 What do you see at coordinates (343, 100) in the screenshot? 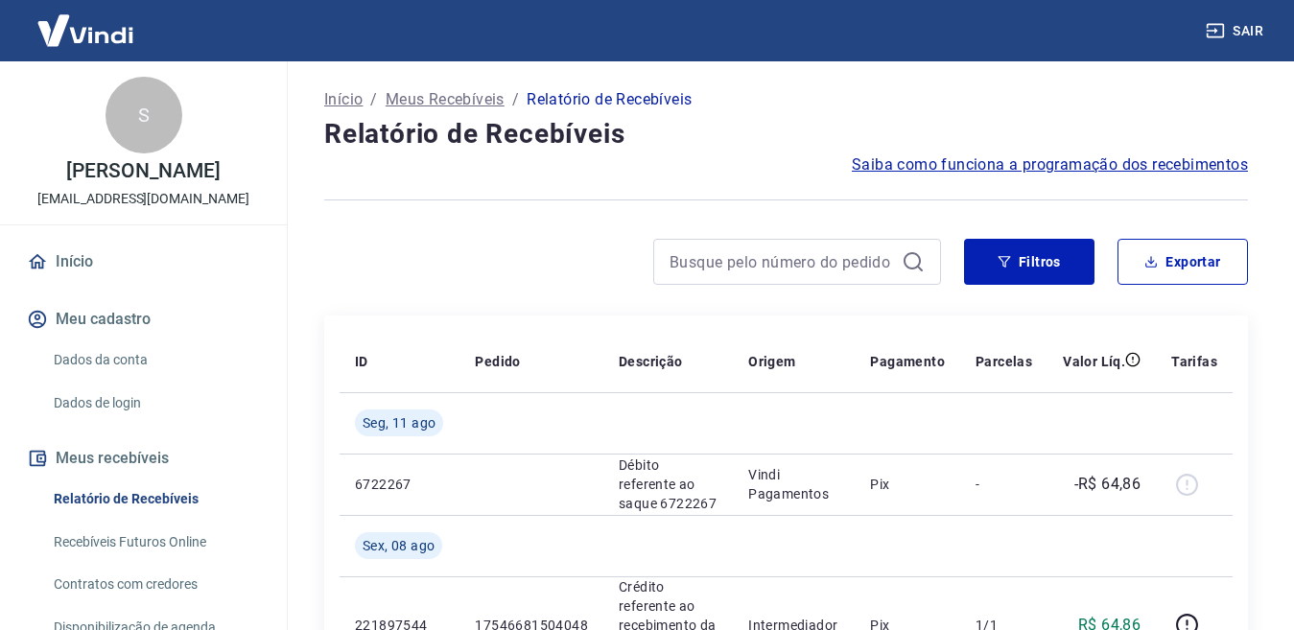
I see `p: Início` at bounding box center [343, 100].